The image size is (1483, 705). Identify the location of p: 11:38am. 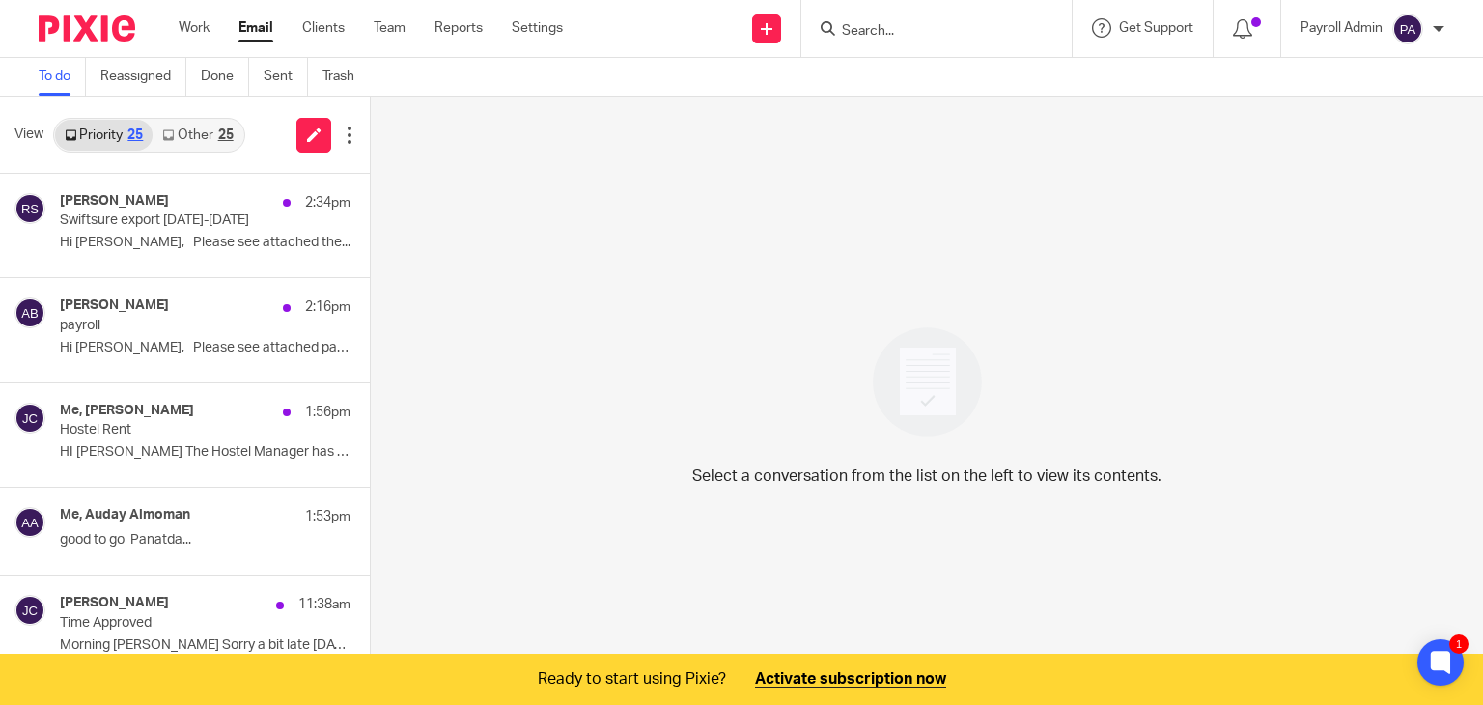
(324, 604).